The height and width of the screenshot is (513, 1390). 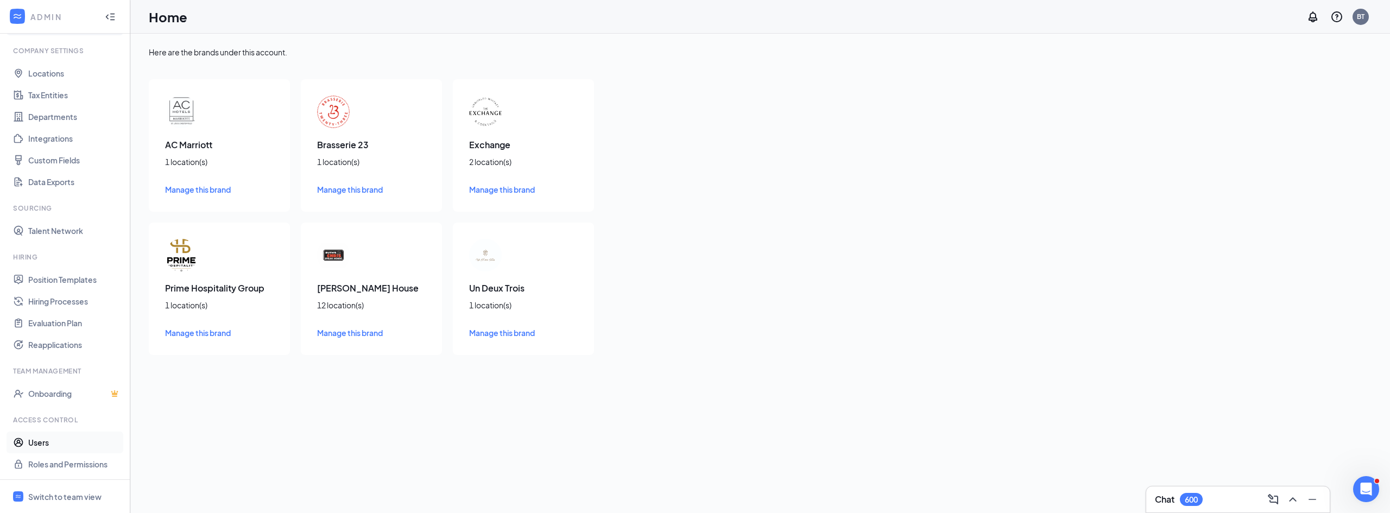 What do you see at coordinates (74, 138) in the screenshot?
I see `a: Integrations` at bounding box center [74, 138].